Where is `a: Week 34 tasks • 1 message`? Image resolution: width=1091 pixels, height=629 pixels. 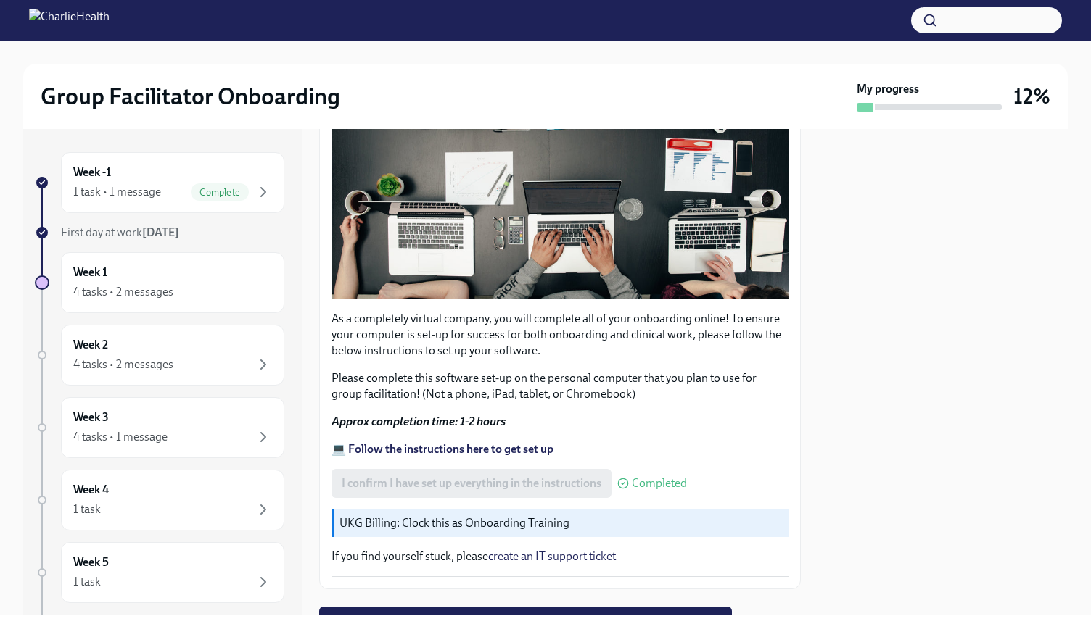 a: Week 34 tasks • 1 message is located at coordinates (160, 428).